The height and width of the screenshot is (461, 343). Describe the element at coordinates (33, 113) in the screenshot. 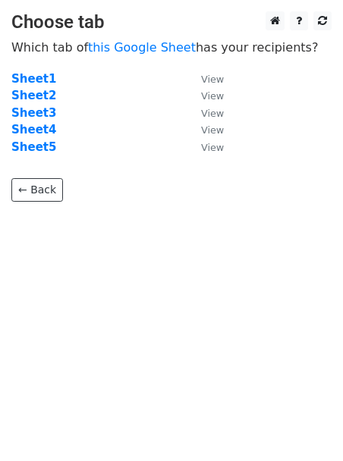

I see `strong: Sheet3` at that location.